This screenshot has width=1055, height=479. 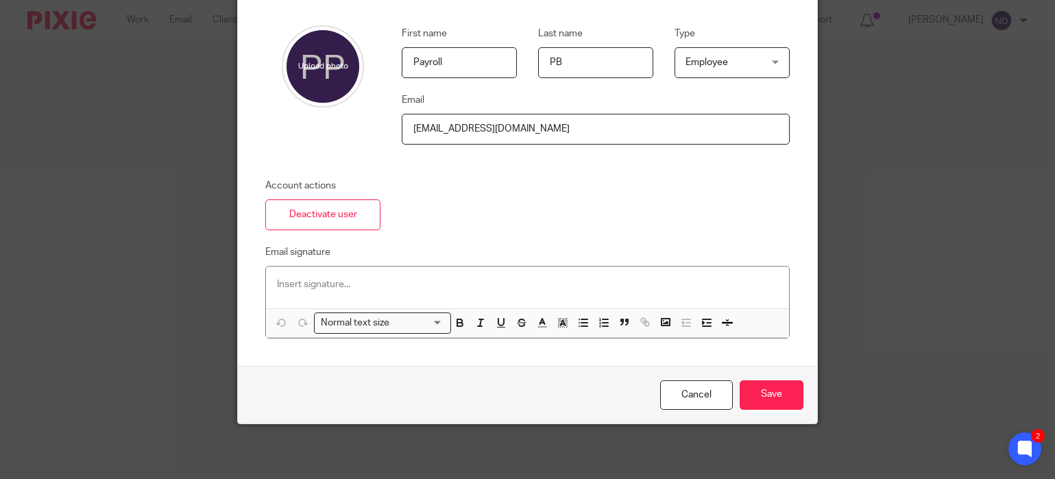 I want to click on span: Employee, so click(x=706, y=62).